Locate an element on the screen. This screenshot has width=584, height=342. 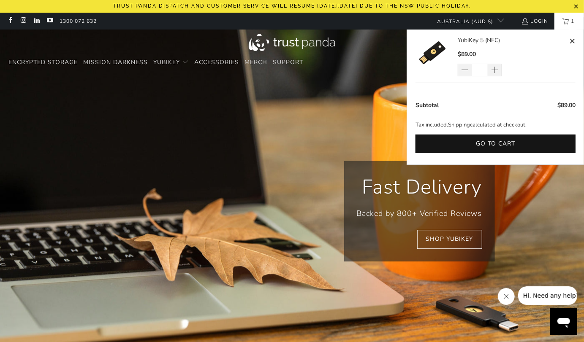
p: Tax included. calculated at checkout. is located at coordinates (495, 125).